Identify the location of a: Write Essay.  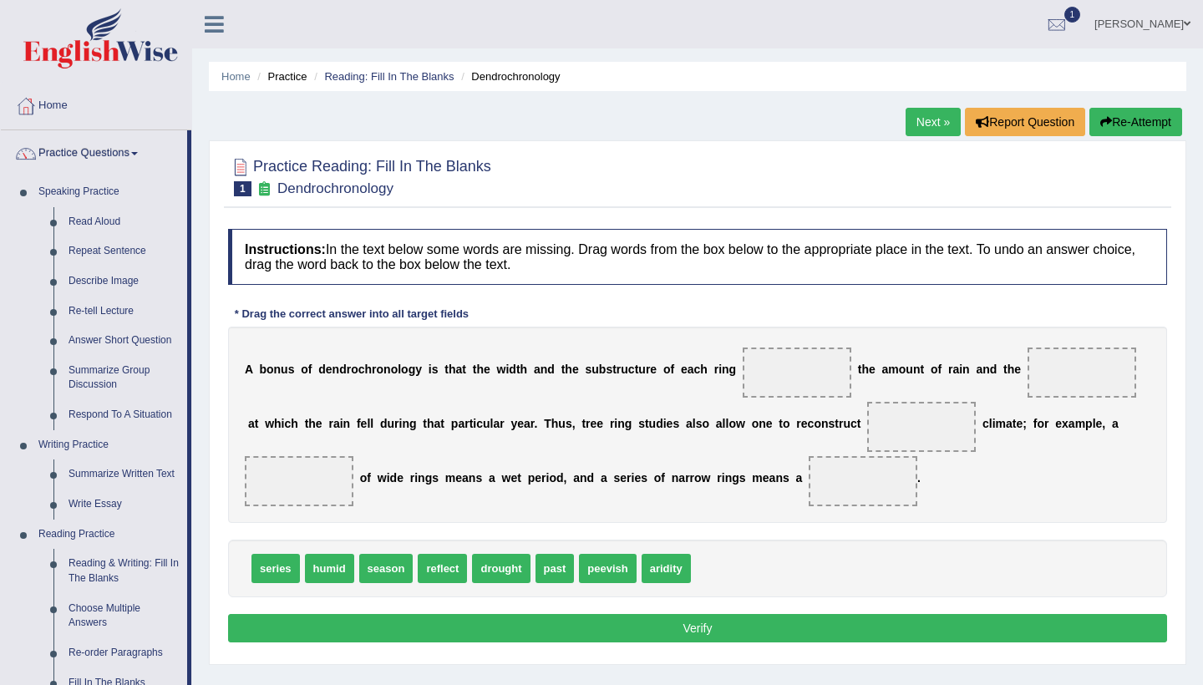
(124, 505).